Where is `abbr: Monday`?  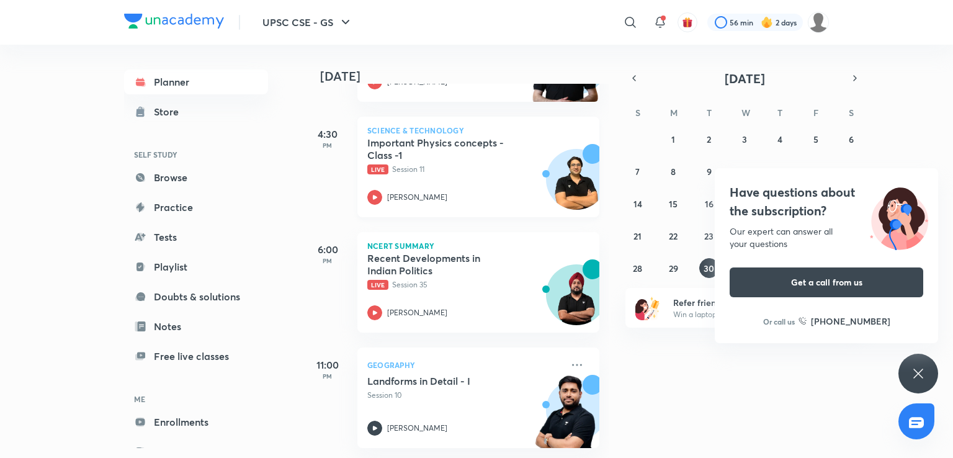
abbr: Monday is located at coordinates (674, 112).